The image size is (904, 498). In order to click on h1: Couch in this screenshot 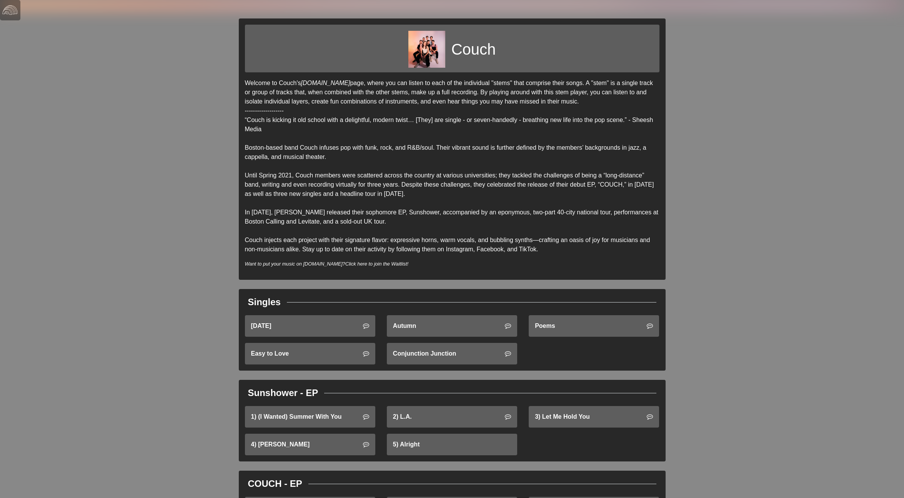, I will do `click(474, 49)`.